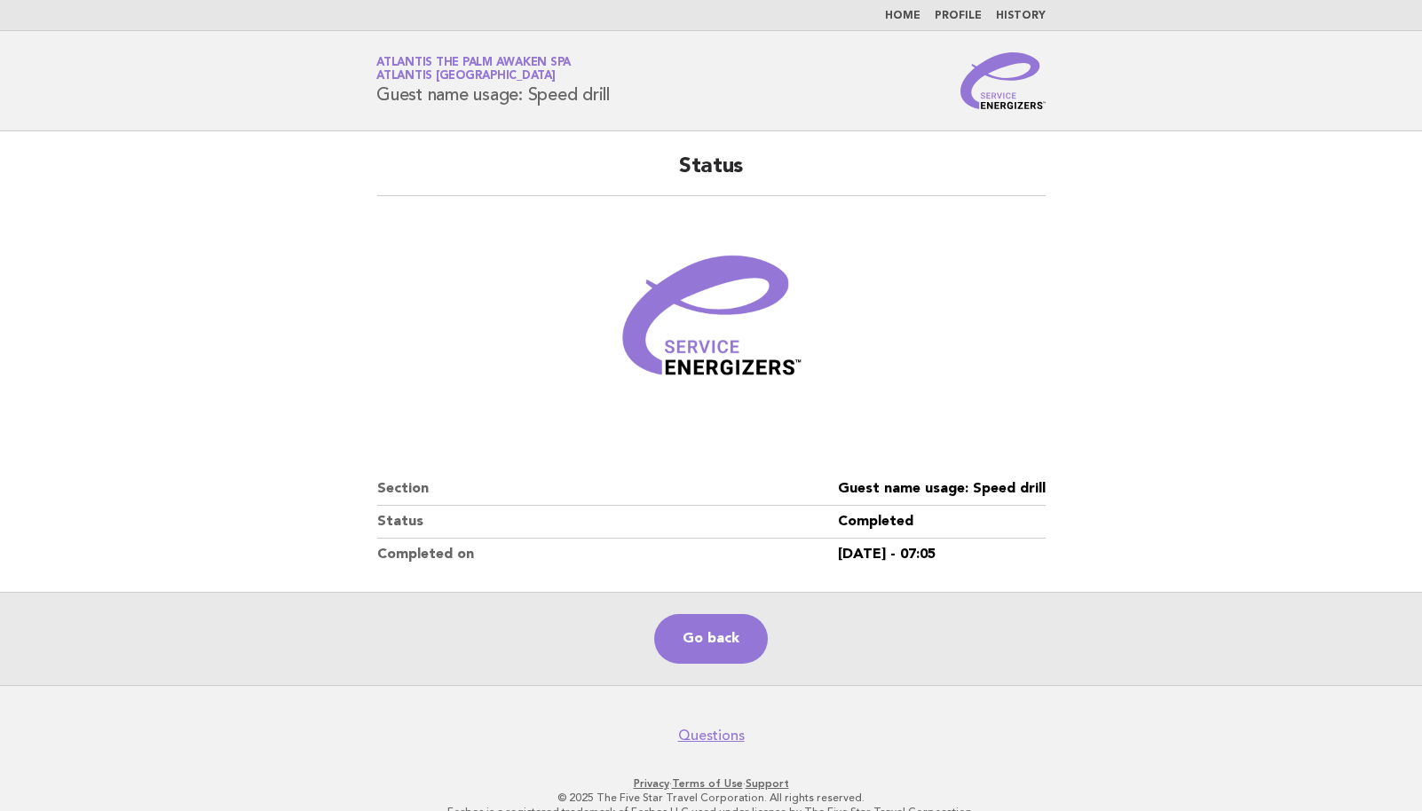 Image resolution: width=1422 pixels, height=811 pixels. What do you see at coordinates (903, 16) in the screenshot?
I see `a: Home` at bounding box center [903, 16].